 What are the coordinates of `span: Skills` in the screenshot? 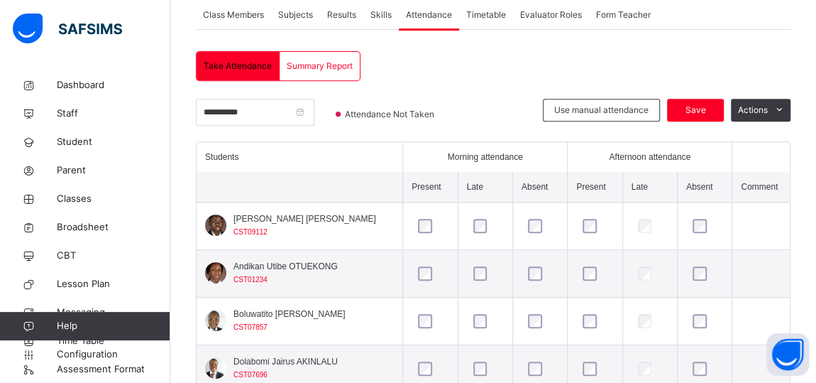 It's located at (381, 15).